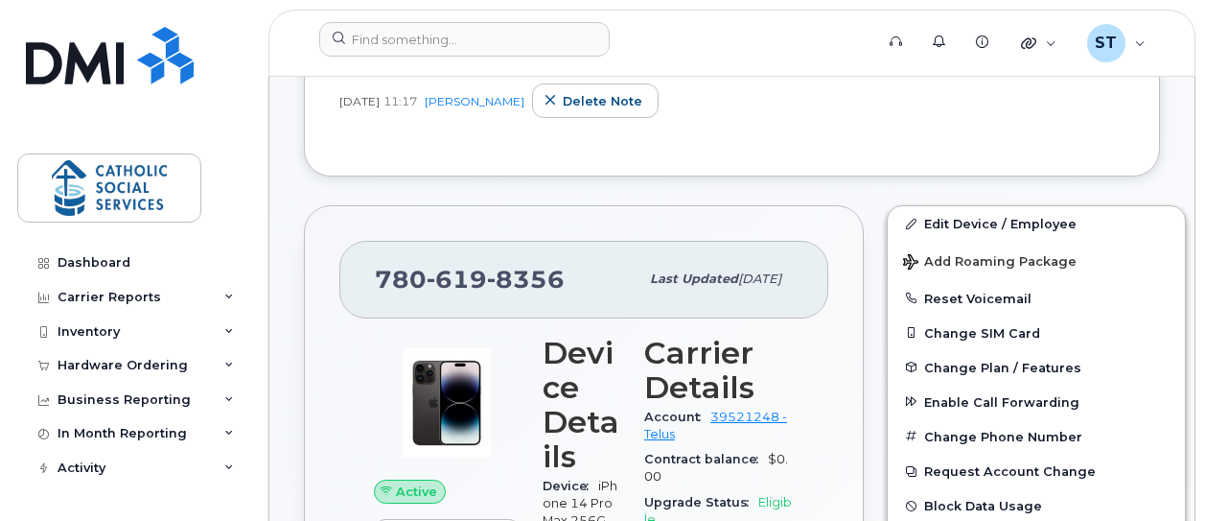  Describe the element at coordinates (470, 279) in the screenshot. I see `span: 780` at that location.